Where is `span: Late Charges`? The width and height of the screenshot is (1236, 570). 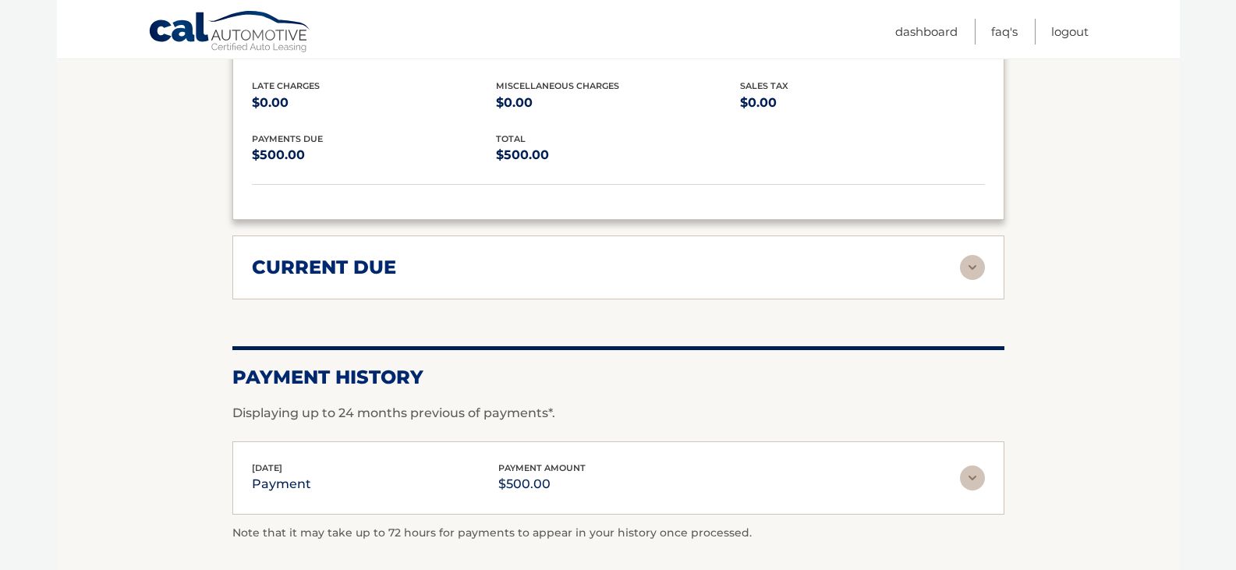 span: Late Charges is located at coordinates (285, 86).